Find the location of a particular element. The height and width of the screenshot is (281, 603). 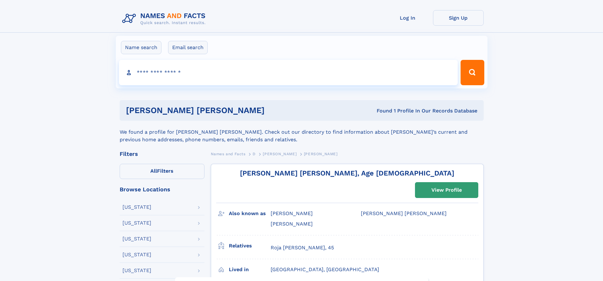

span: D is located at coordinates (254, 154).